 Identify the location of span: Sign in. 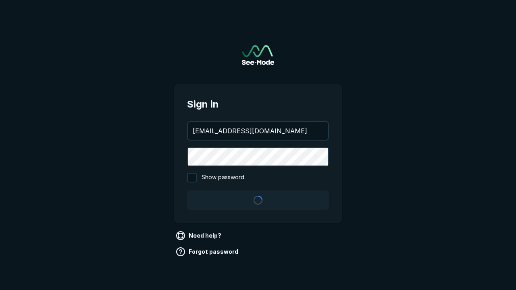
(258, 104).